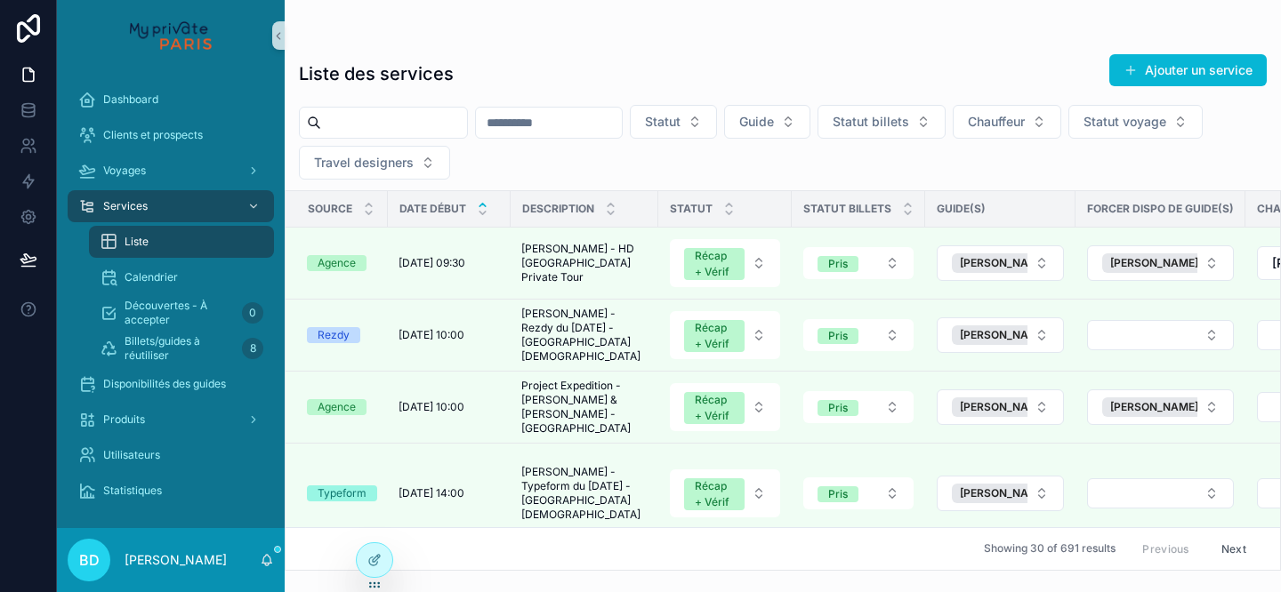 Image resolution: width=1281 pixels, height=592 pixels. Describe the element at coordinates (334, 335) in the screenshot. I see `div: Rezdy` at that location.